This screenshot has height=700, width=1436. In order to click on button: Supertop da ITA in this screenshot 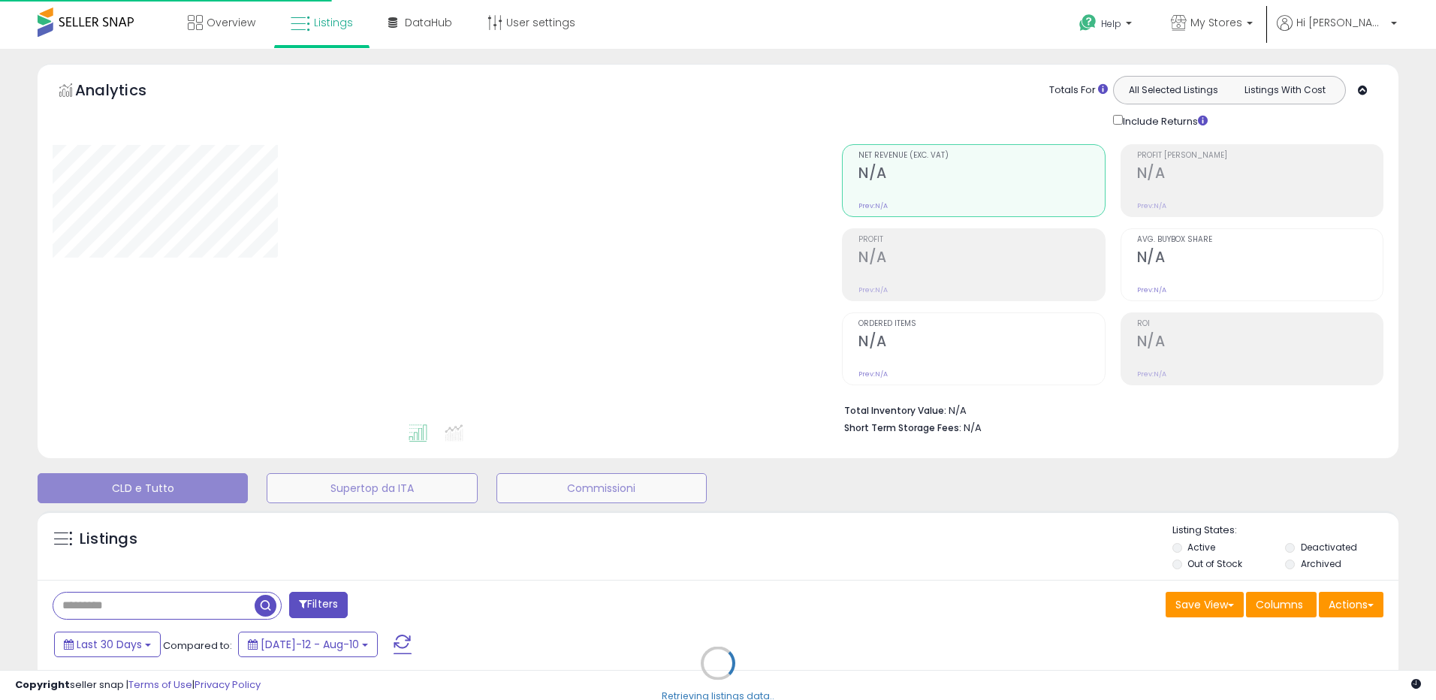, I will do `click(372, 488)`.